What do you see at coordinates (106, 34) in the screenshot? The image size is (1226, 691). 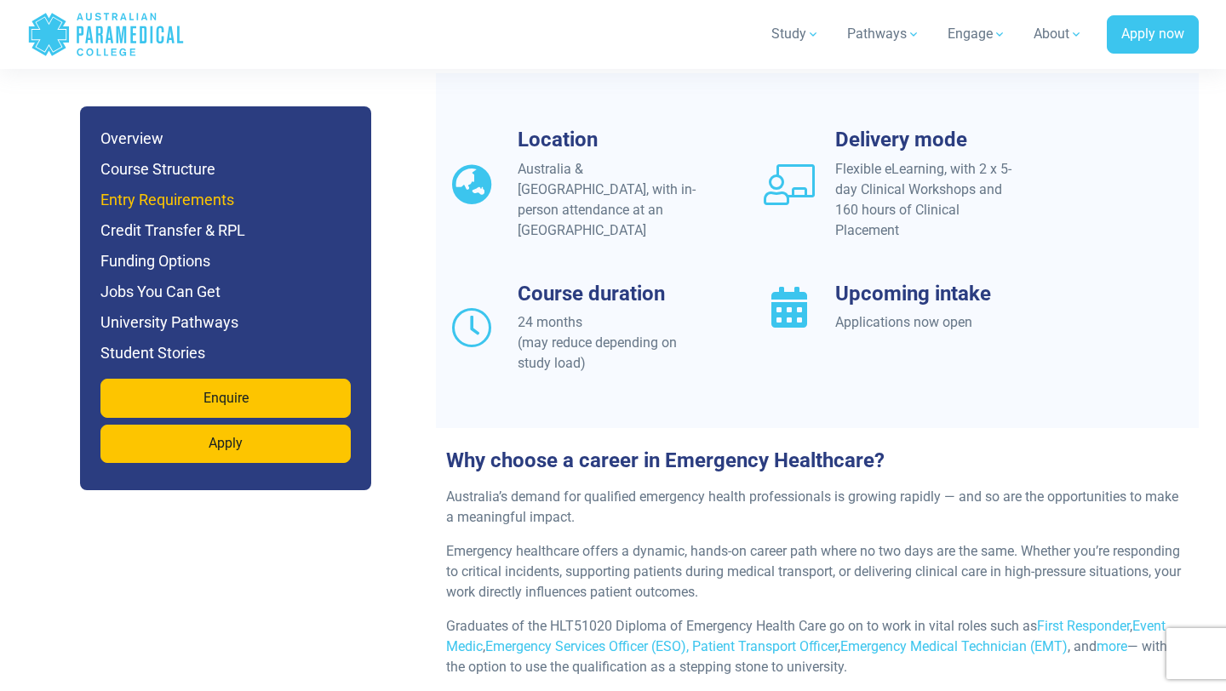 I see `a: Australian Paramedical College` at bounding box center [106, 34].